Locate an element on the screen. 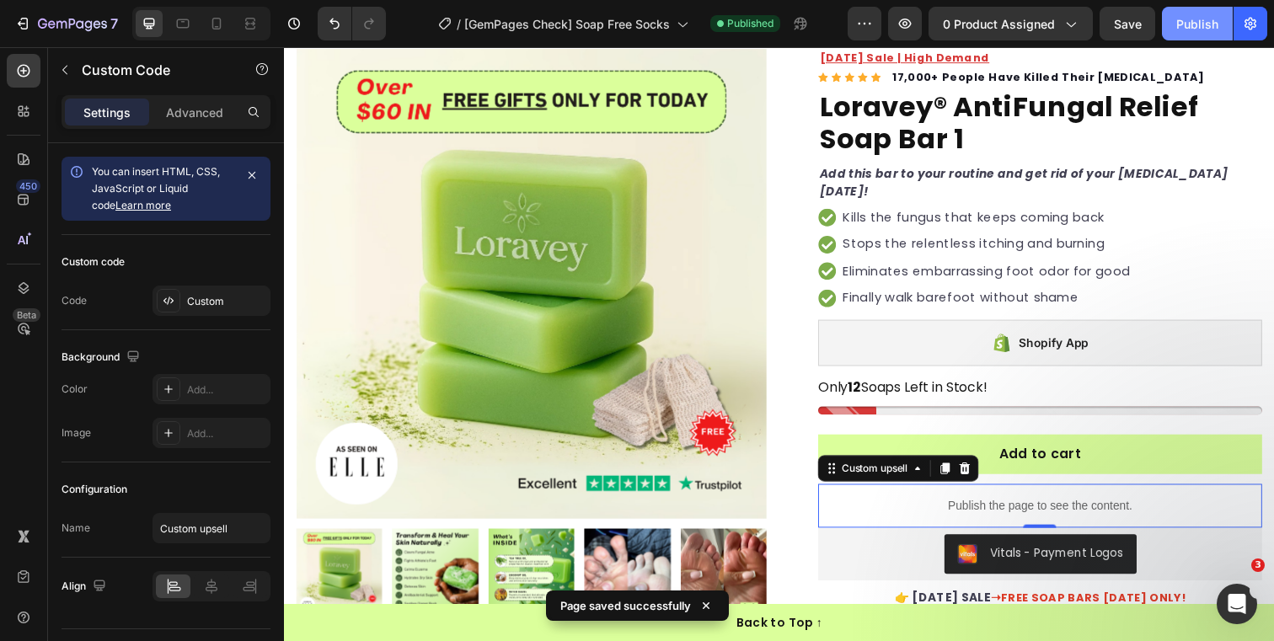  div: 450 is located at coordinates (28, 186).